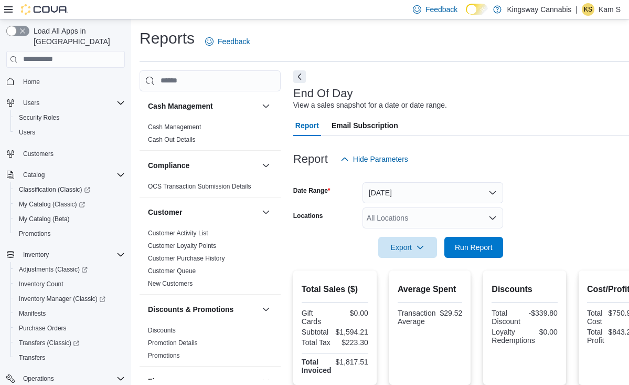 This screenshot has width=629, height=385. Describe the element at coordinates (266, 309) in the screenshot. I see `button: Discounts & Promotions` at that location.